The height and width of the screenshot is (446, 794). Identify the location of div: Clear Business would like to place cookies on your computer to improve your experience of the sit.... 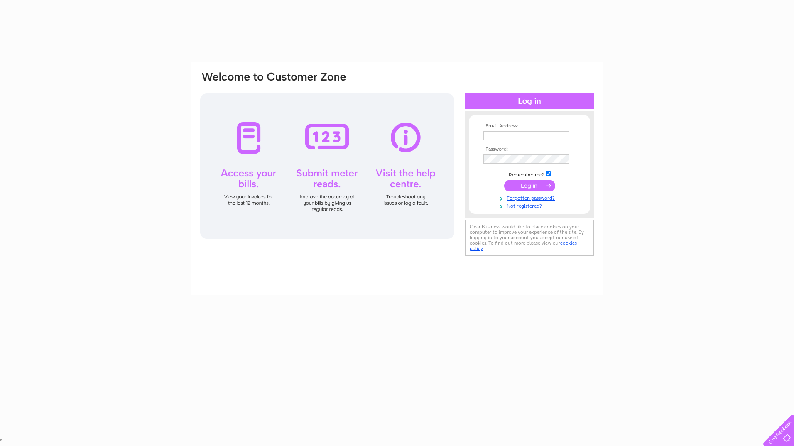
(530, 238).